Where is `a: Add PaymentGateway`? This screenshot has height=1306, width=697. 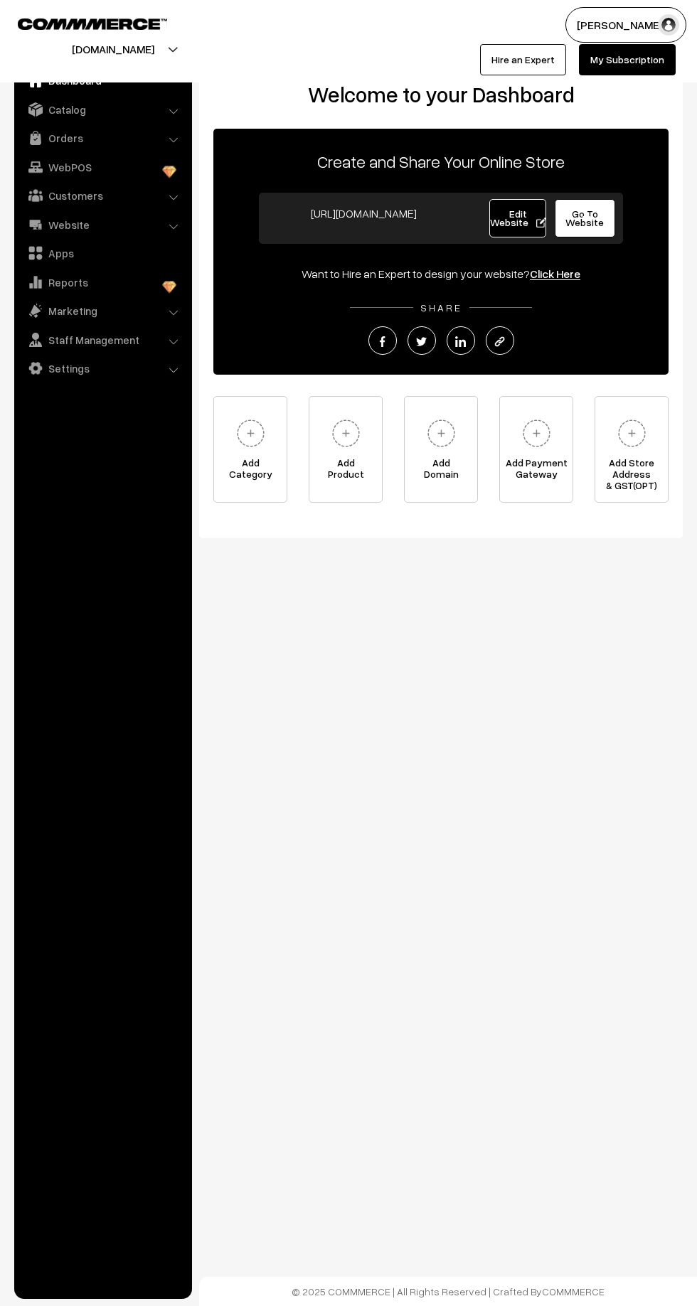
a: Add PaymentGateway is located at coordinates (536, 449).